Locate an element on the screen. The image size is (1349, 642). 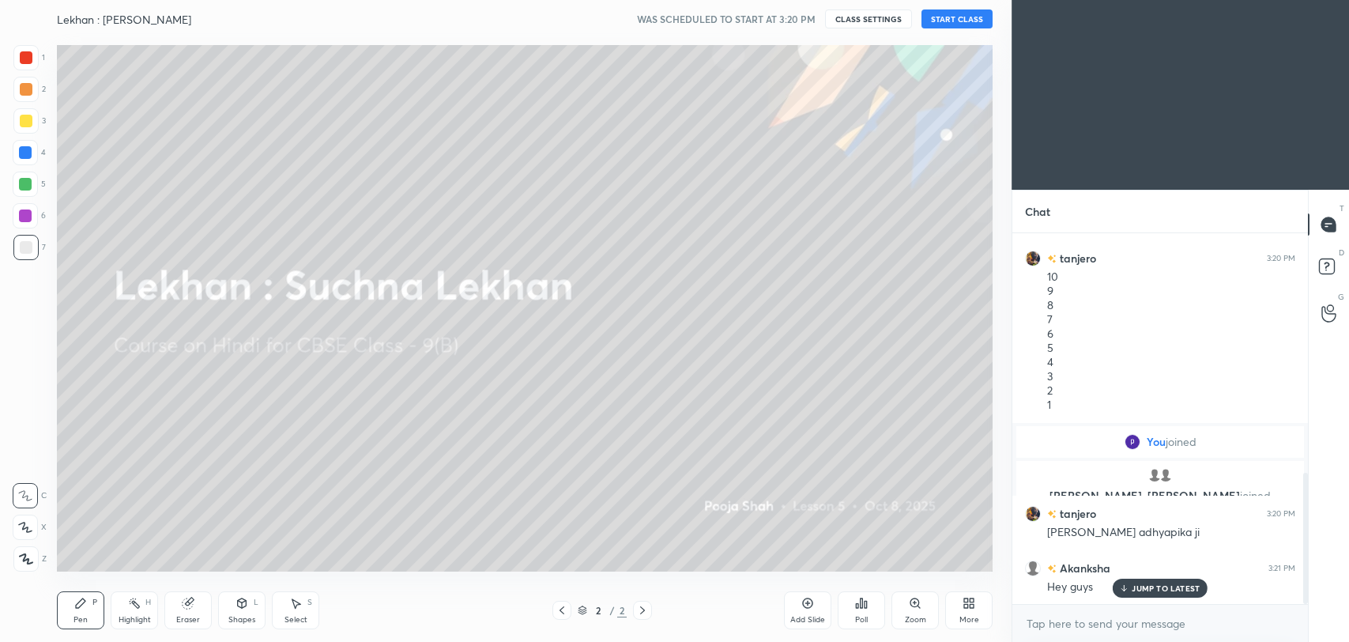
div: Poll is located at coordinates (862, 620).